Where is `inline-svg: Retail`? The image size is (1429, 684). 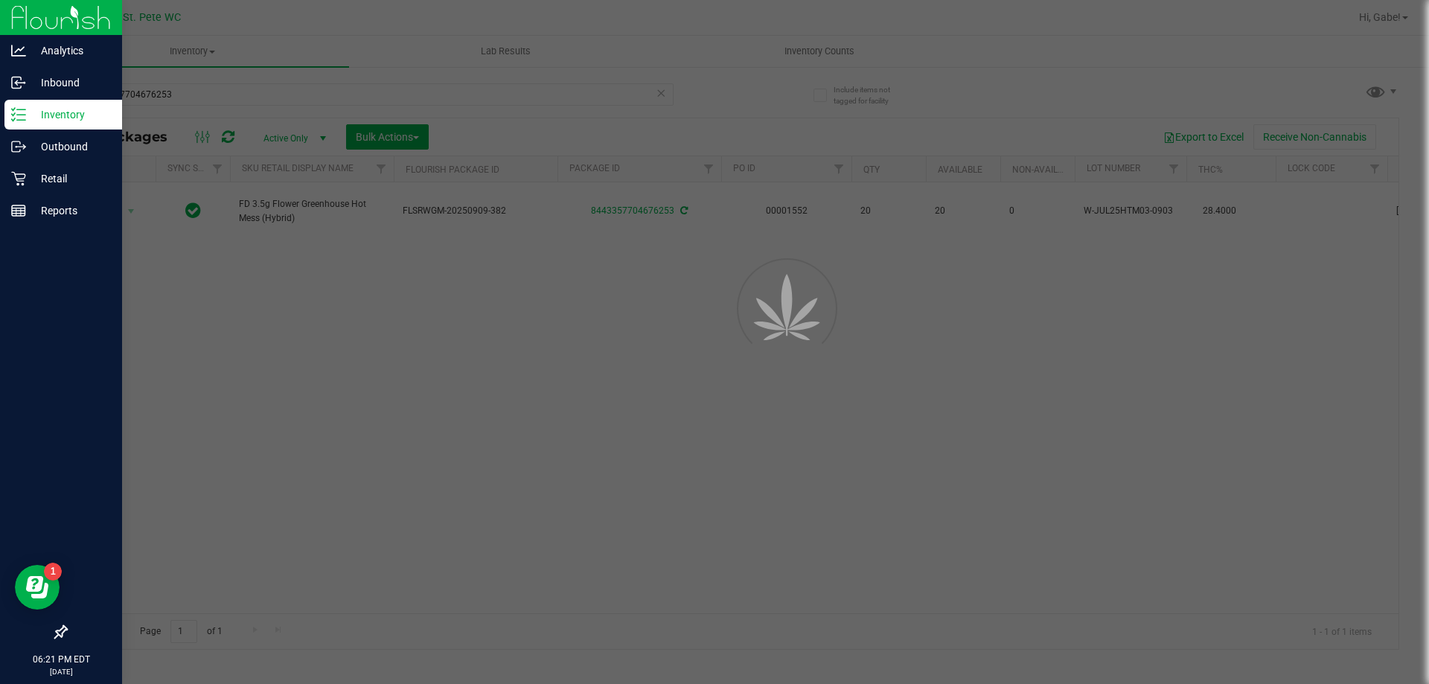
inline-svg: Retail is located at coordinates (19, 179).